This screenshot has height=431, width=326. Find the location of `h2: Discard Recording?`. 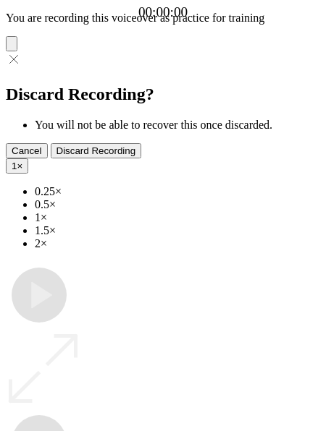

h2: Discard Recording? is located at coordinates (163, 94).